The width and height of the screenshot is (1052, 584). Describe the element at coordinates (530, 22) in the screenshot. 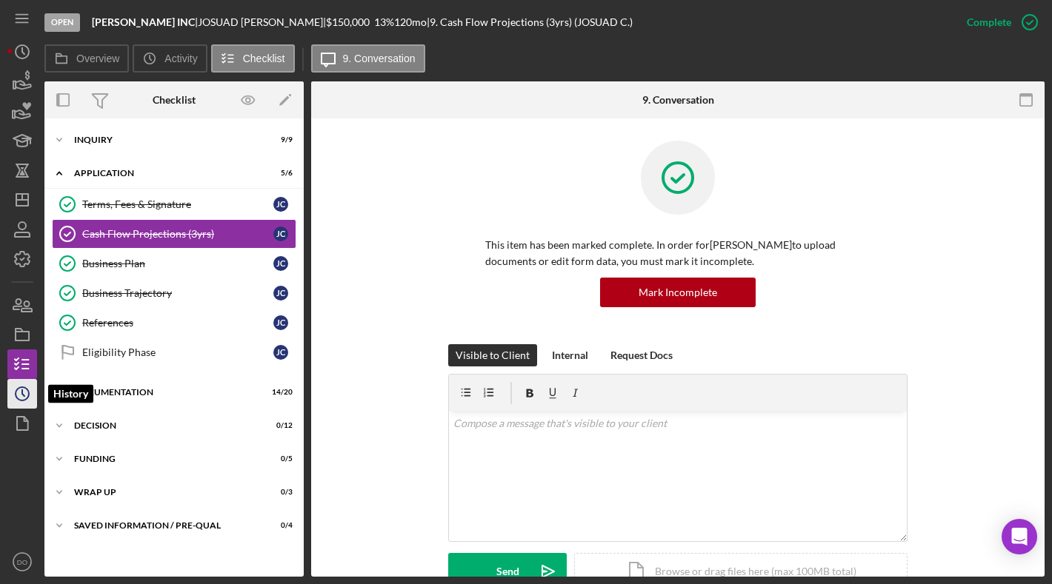

I see `div: | 9. Cash Flow Projections (3yrs) (JOSUAD C.)` at that location.